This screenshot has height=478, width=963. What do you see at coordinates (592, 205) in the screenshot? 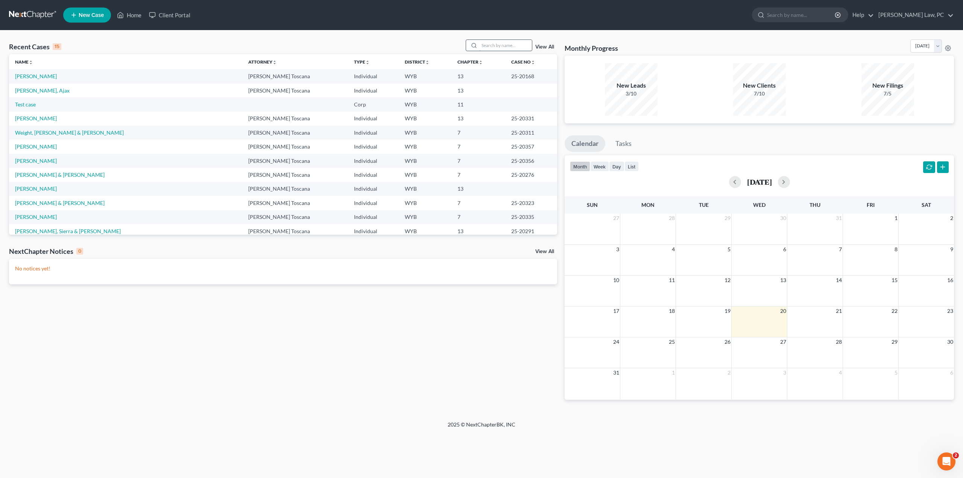
I see `span: Sun` at bounding box center [592, 205].